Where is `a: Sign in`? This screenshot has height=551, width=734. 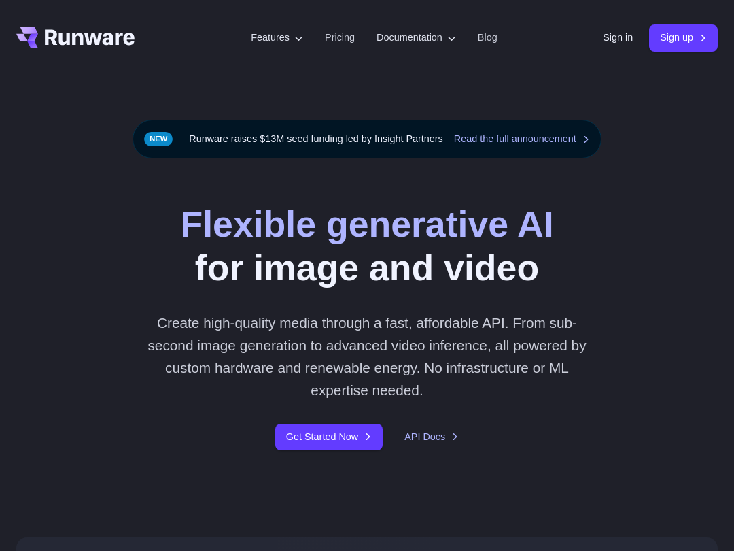 a: Sign in is located at coordinates (618, 37).